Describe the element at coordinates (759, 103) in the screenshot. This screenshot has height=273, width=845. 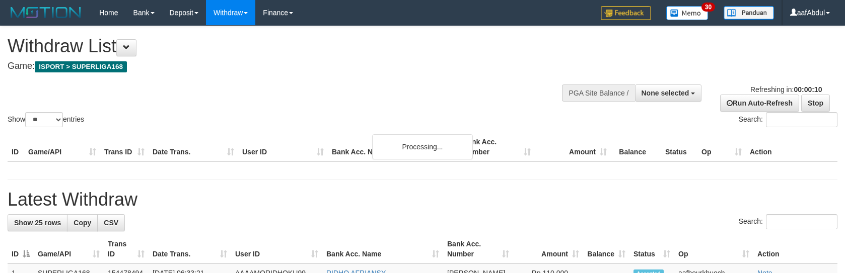
I see `a: Run Auto-Refresh` at that location.